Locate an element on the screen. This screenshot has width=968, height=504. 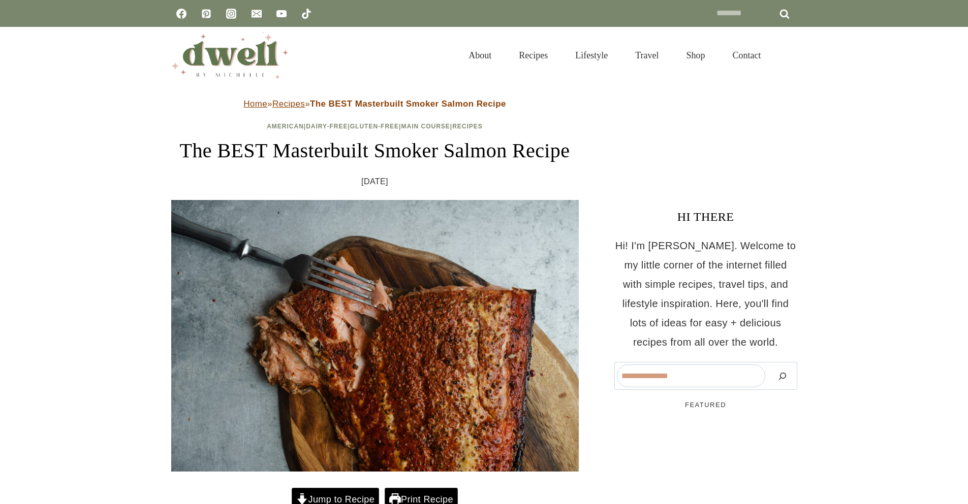
a: Gluten-Free is located at coordinates (374, 126).